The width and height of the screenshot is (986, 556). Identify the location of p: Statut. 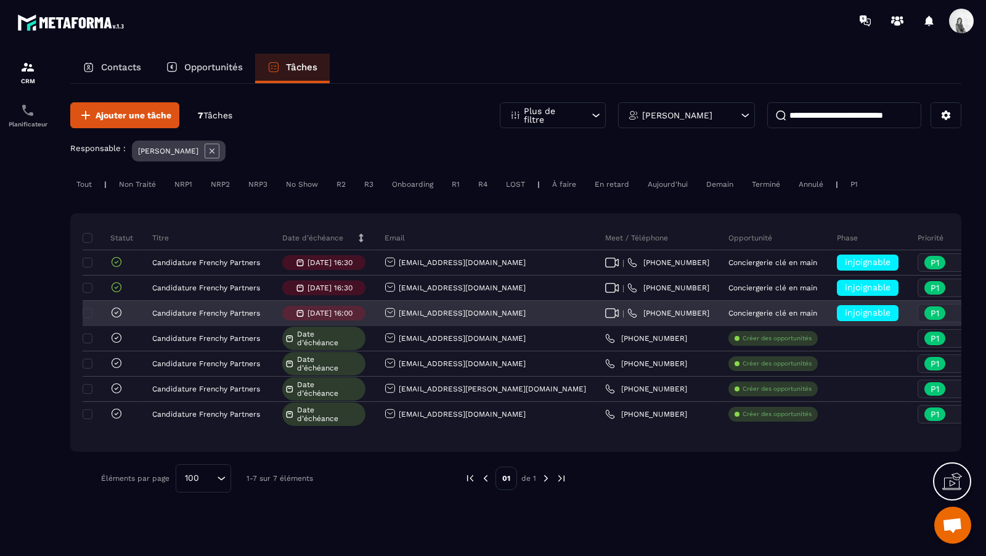
(109, 238).